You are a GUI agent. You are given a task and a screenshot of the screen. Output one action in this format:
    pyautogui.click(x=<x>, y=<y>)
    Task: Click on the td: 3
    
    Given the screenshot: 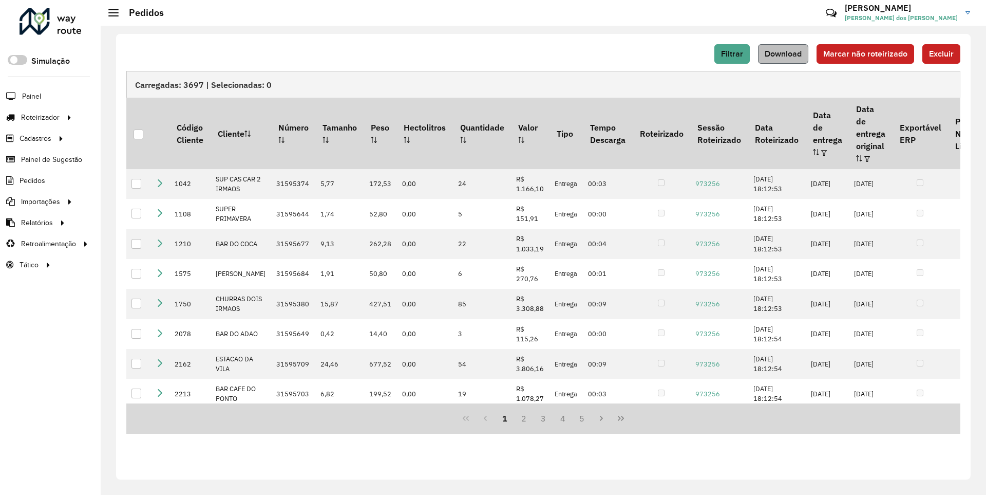 What is the action you would take?
    pyautogui.click(x=482, y=334)
    